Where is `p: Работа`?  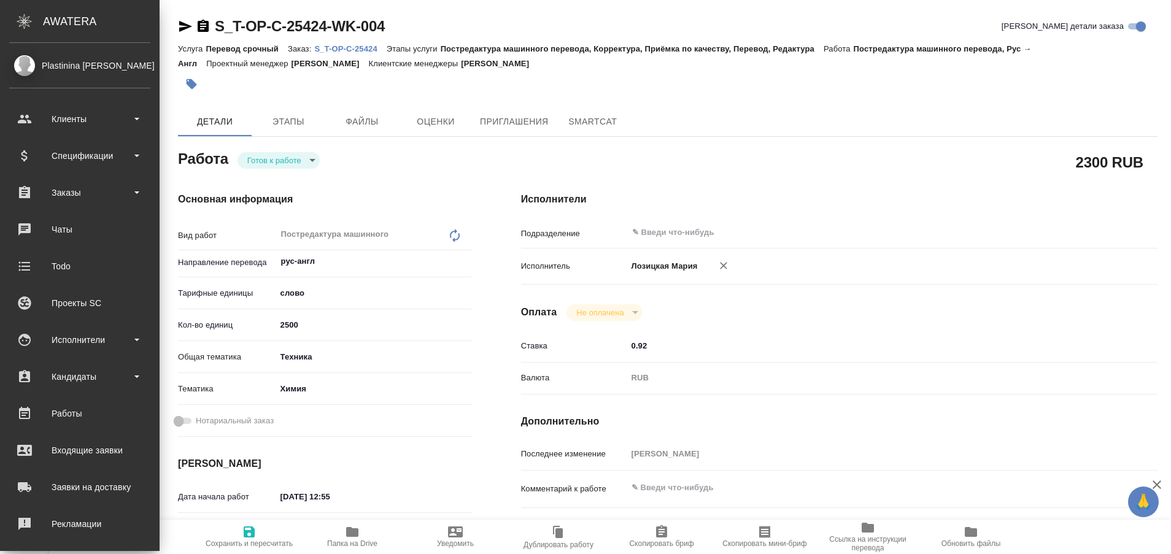
p: Работа is located at coordinates (838, 48).